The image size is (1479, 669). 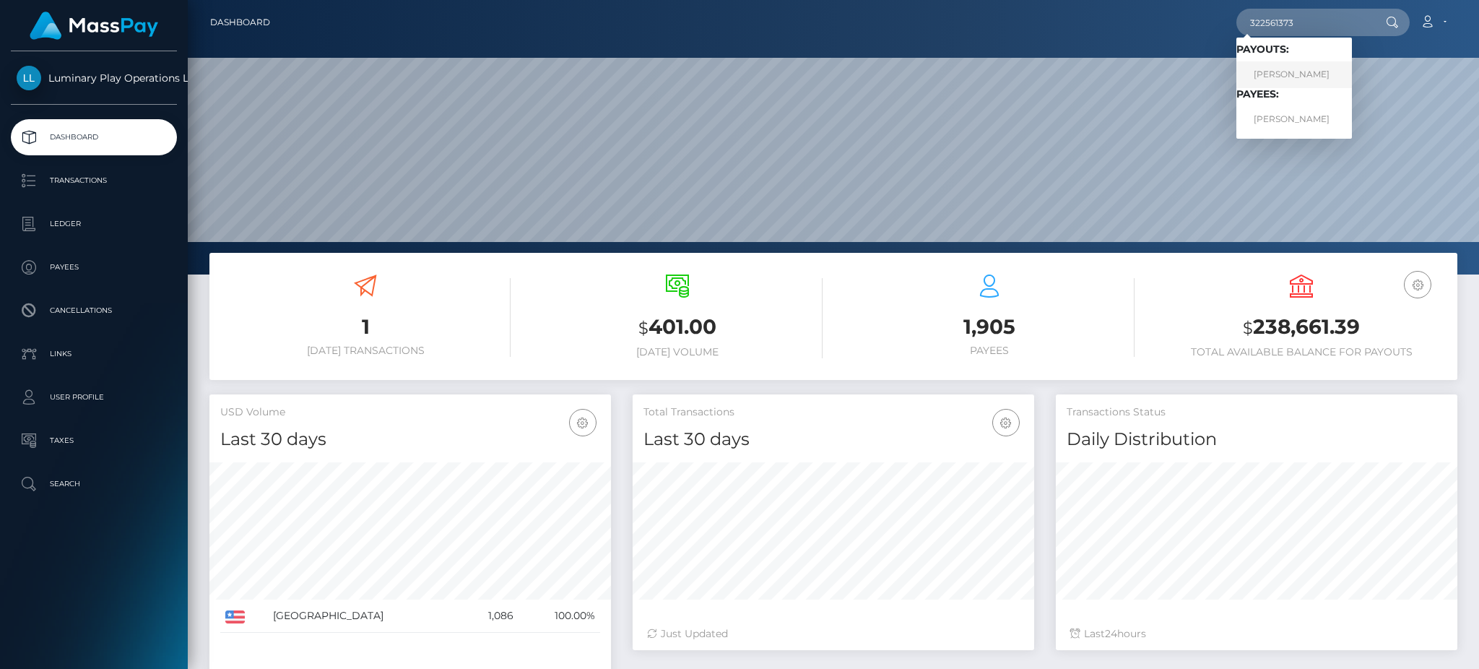 I want to click on span: Luminary Play Operations Limited, so click(x=94, y=78).